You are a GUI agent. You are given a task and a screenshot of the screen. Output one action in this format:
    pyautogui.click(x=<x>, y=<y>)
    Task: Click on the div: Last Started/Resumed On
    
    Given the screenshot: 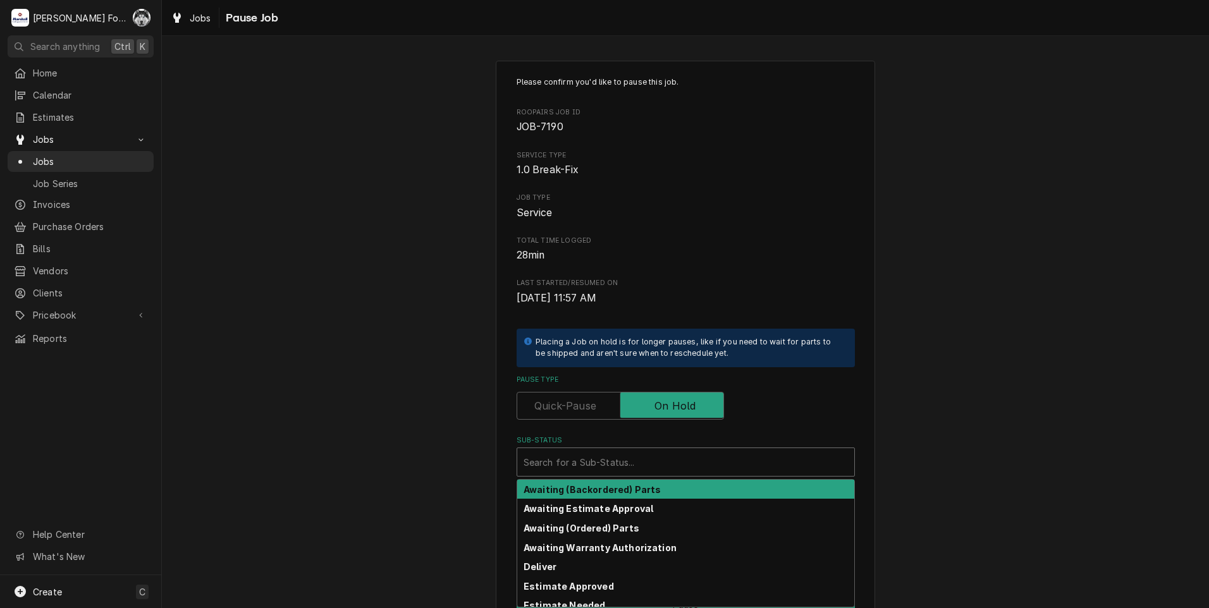 What is the action you would take?
    pyautogui.click(x=685, y=291)
    